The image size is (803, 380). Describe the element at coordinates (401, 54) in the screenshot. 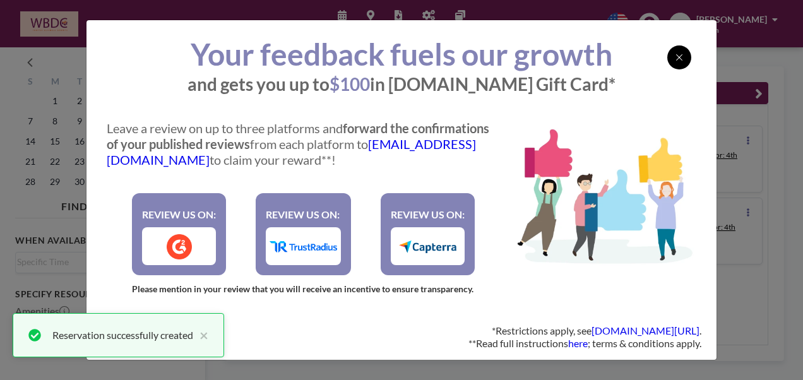

I see `h1: Your feedback fuels our growth` at that location.